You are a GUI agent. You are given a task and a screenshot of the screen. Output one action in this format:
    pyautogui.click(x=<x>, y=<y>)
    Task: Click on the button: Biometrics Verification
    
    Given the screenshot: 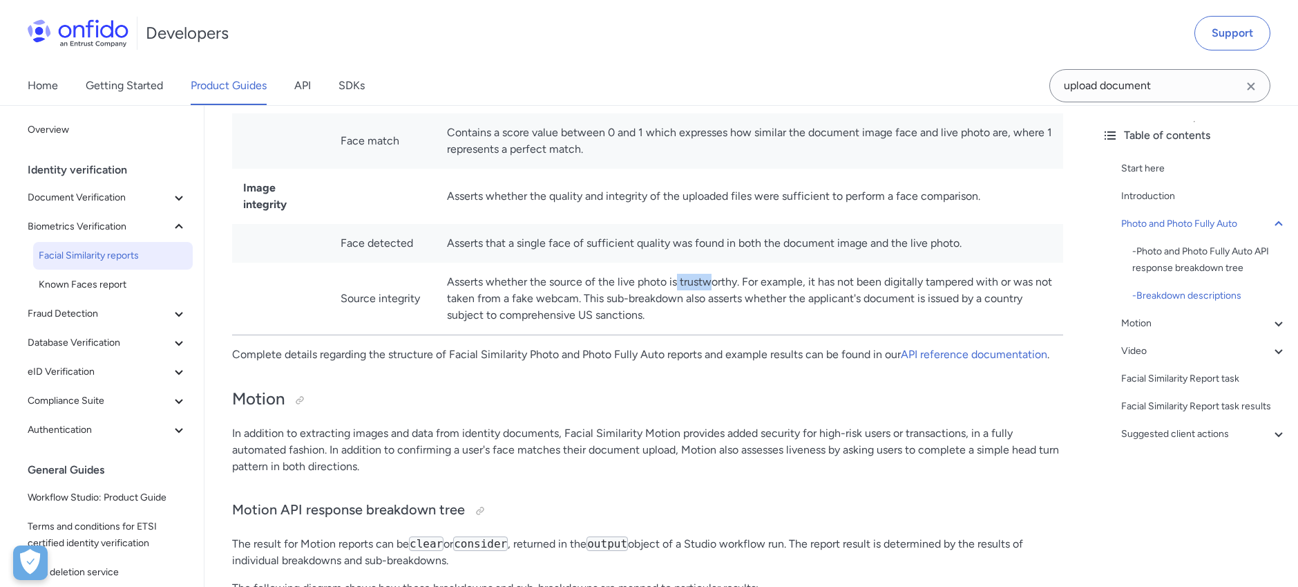 What is the action you would take?
    pyautogui.click(x=107, y=227)
    